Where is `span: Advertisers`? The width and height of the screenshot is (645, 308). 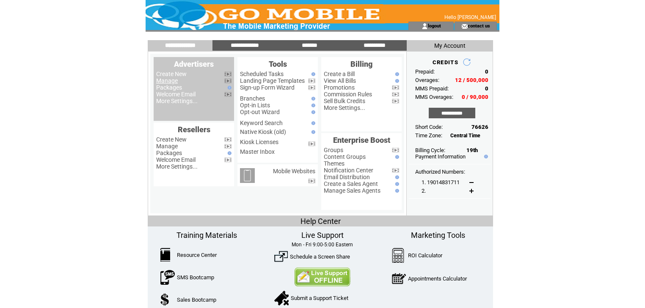
span: Advertisers is located at coordinates (194, 64).